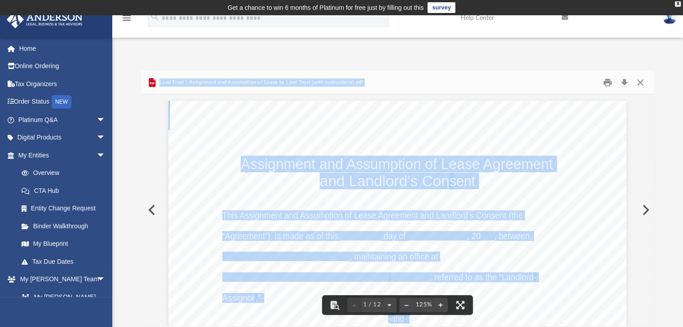 The height and width of the screenshot is (327, 683). What do you see at coordinates (377, 236) in the screenshot?
I see `span: “Agreement”), is made as of this _________ day of _____________, 20___, between,` at bounding box center [377, 236].